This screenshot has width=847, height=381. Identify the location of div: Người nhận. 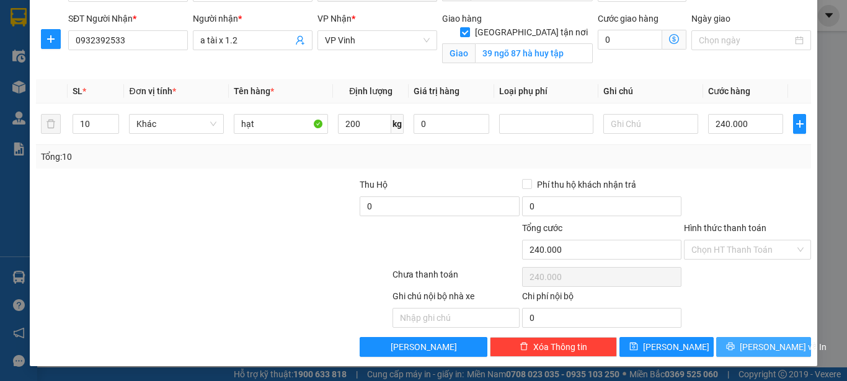
(252, 19).